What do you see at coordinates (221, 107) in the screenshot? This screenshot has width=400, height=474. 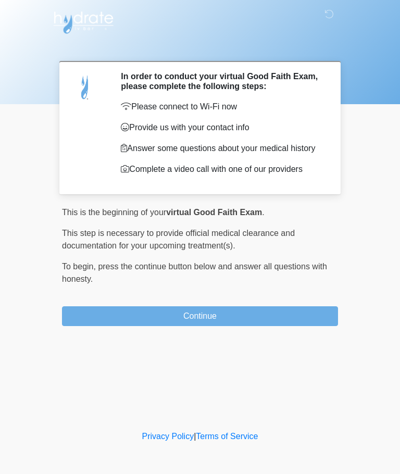 I see `p: Please connect to Wi-Fi now` at bounding box center [221, 107].